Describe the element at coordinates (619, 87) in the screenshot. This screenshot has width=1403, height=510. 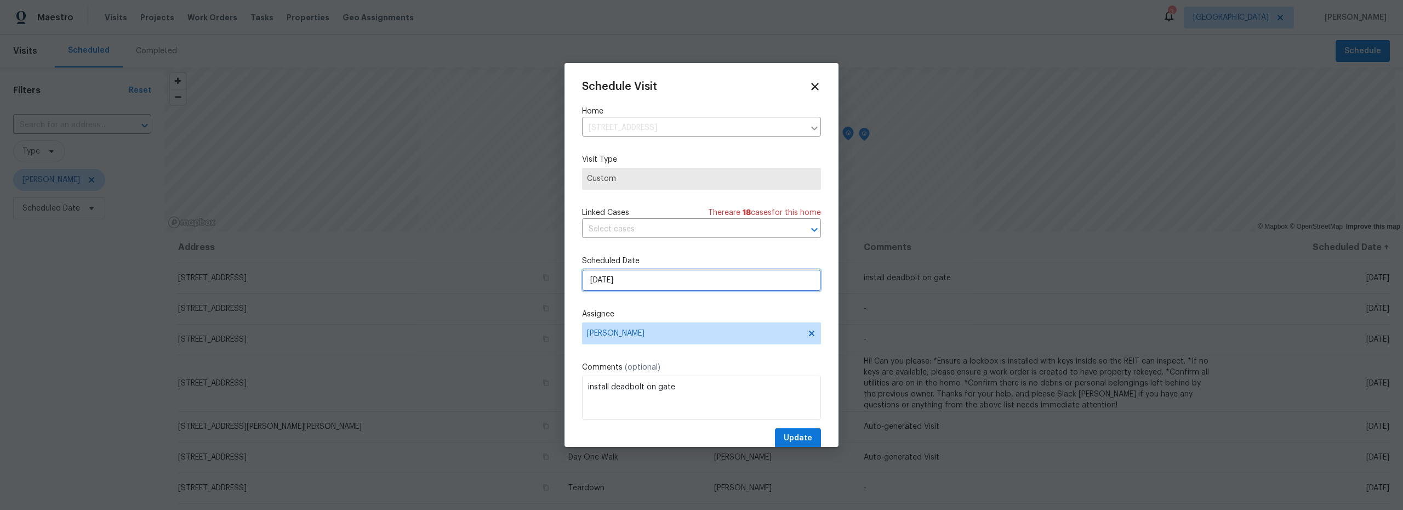
I see `span: Schedule Visit` at that location.